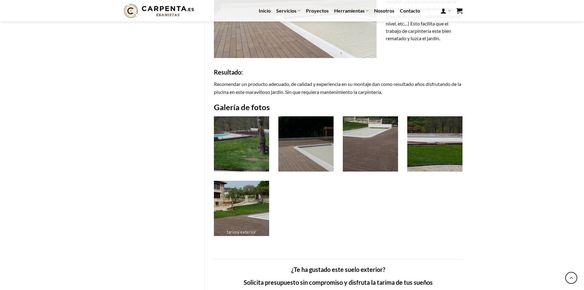 The height and width of the screenshot is (290, 584). What do you see at coordinates (317, 11) in the screenshot?
I see `a: Proyectos` at bounding box center [317, 11].